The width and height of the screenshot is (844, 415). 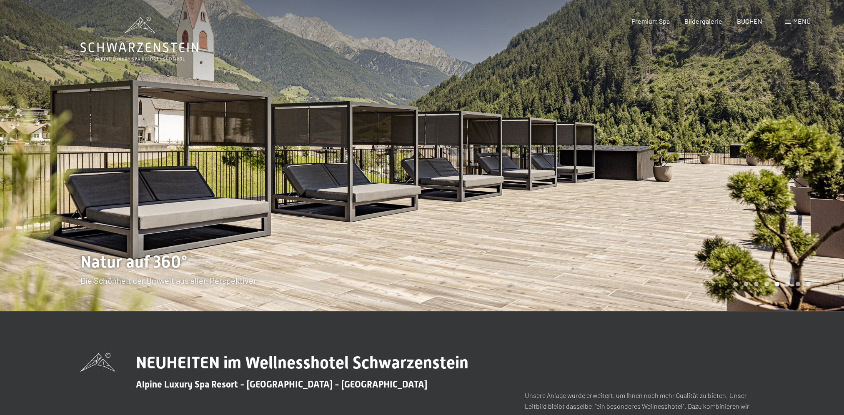 What do you see at coordinates (750, 21) in the screenshot?
I see `a: BUCHEN` at bounding box center [750, 21].